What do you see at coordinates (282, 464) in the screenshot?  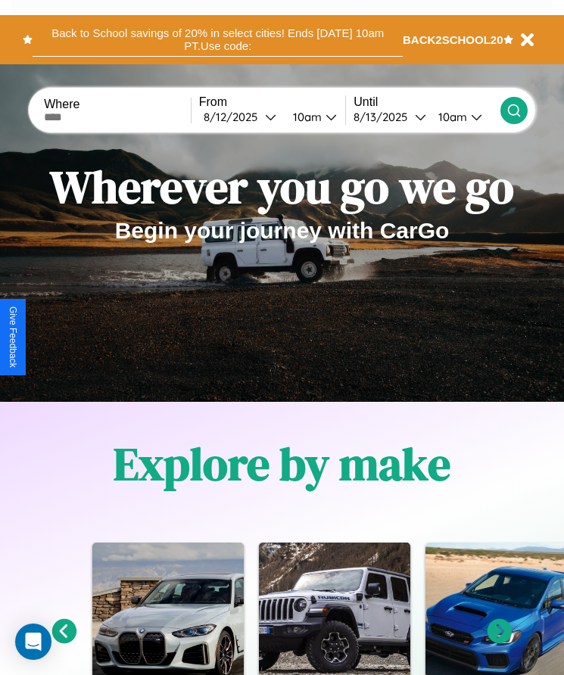 I see `h1: Explore by make` at bounding box center [282, 464].